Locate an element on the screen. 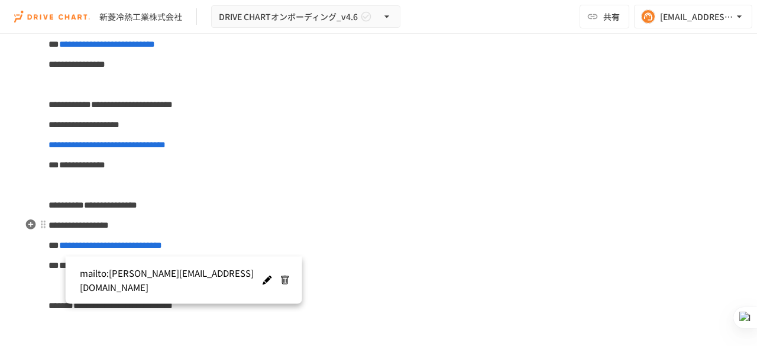  div: 新菱冷熱工業株式会社 is located at coordinates (141, 17).